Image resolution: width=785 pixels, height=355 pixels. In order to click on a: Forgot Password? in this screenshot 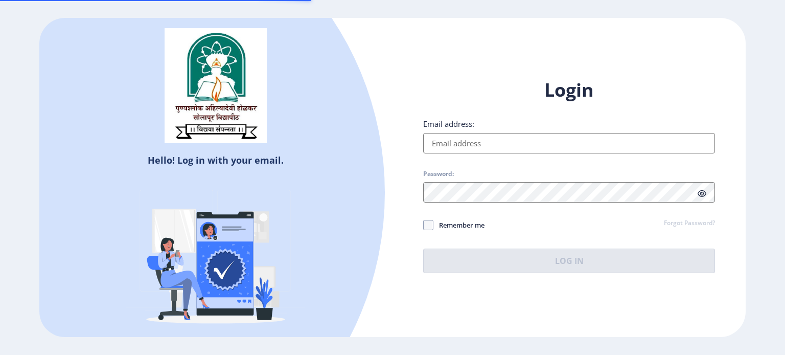, I will do `click(689, 223)`.